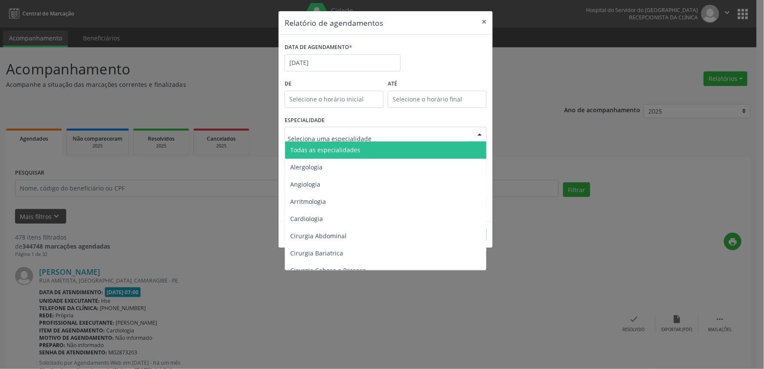 The width and height of the screenshot is (764, 369). Describe the element at coordinates (306, 167) in the screenshot. I see `span: Alergologia` at that location.